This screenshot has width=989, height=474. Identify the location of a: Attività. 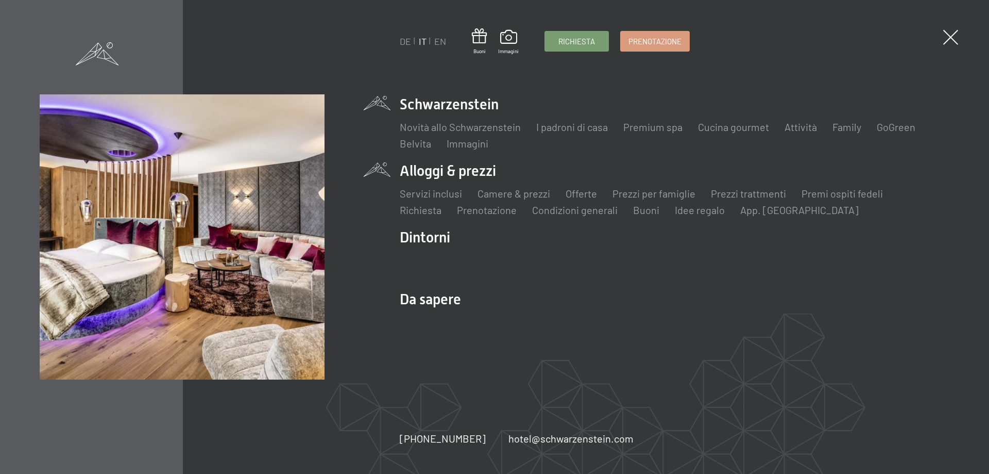
(801, 127).